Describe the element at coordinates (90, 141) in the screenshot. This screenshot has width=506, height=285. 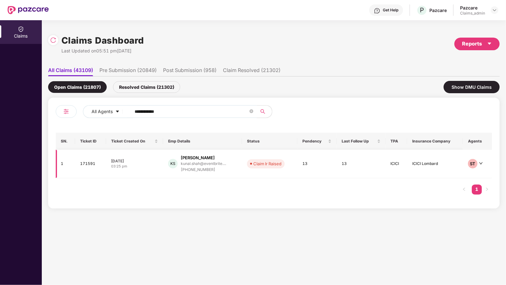
I see `th: Ticket ID` at that location.